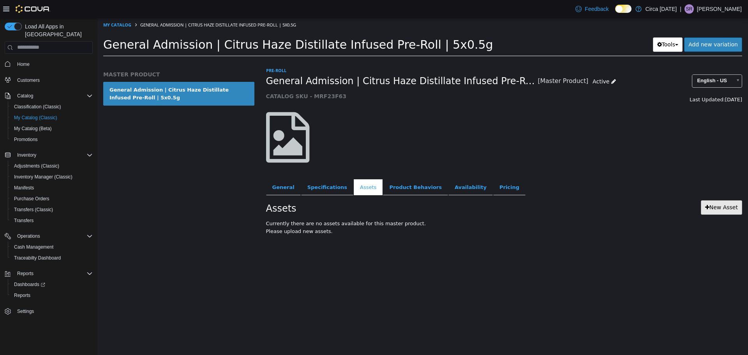  What do you see at coordinates (318, 169) in the screenshot?
I see `a: Product Behaviors` at bounding box center [318, 169].